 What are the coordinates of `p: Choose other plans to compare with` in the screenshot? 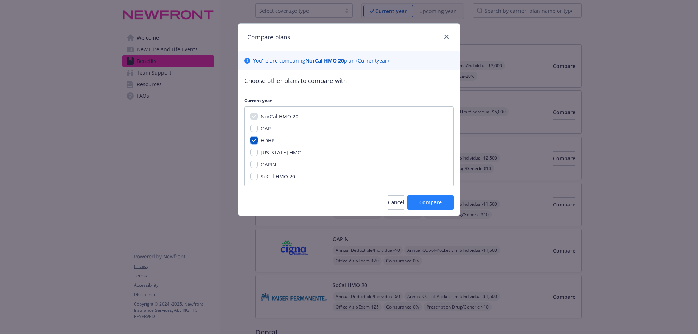 It's located at (349, 81).